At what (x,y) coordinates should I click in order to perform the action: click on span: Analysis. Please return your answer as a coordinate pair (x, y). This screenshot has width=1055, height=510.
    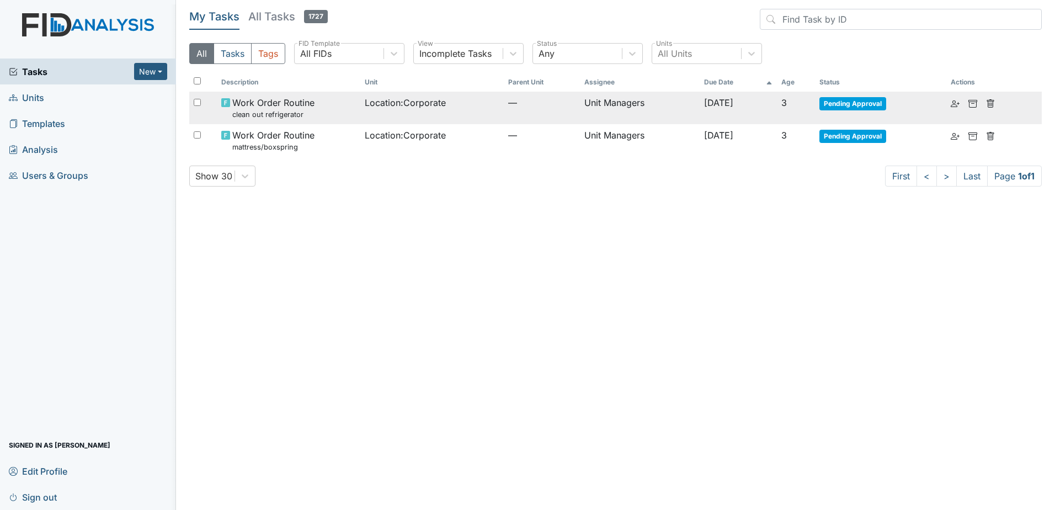
    Looking at the image, I should click on (33, 149).